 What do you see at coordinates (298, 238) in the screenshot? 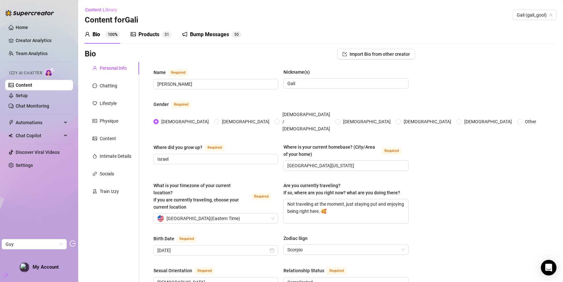
I see `label: Zodiac Sign` at bounding box center [298, 238].